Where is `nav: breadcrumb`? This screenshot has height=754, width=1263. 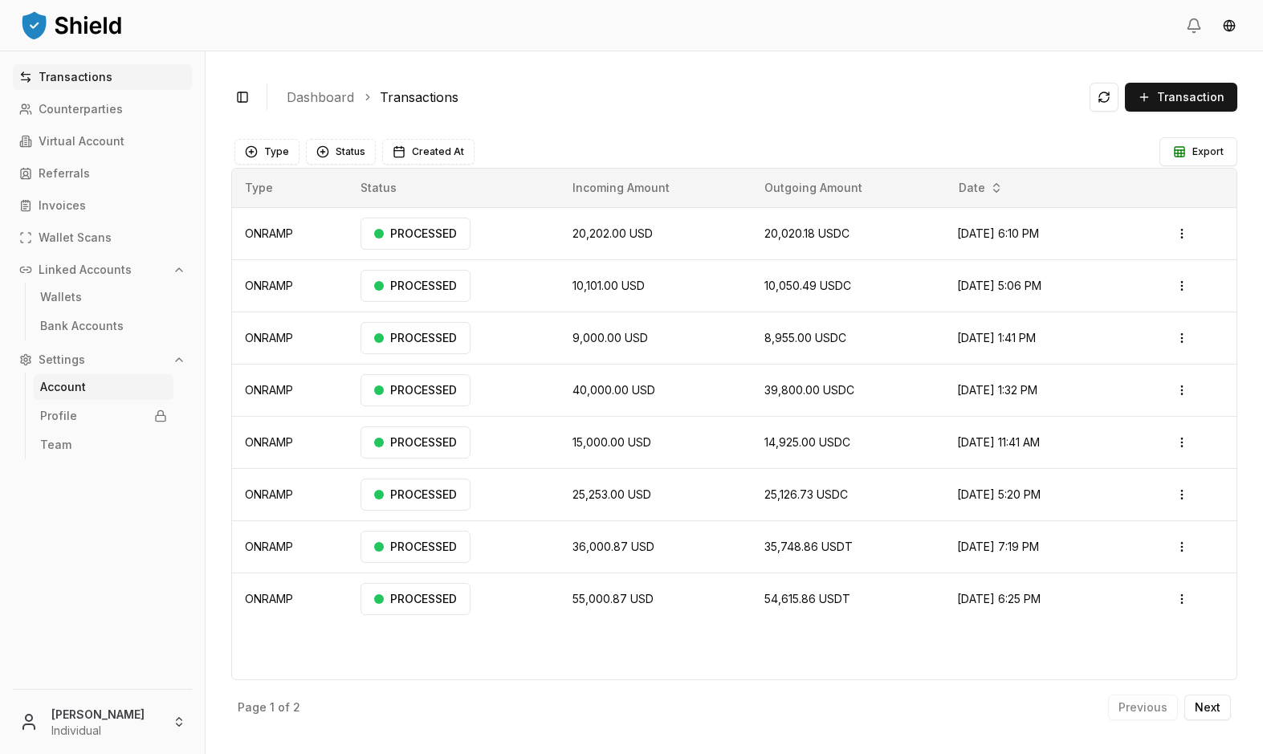
nav: breadcrumb is located at coordinates (682, 97).